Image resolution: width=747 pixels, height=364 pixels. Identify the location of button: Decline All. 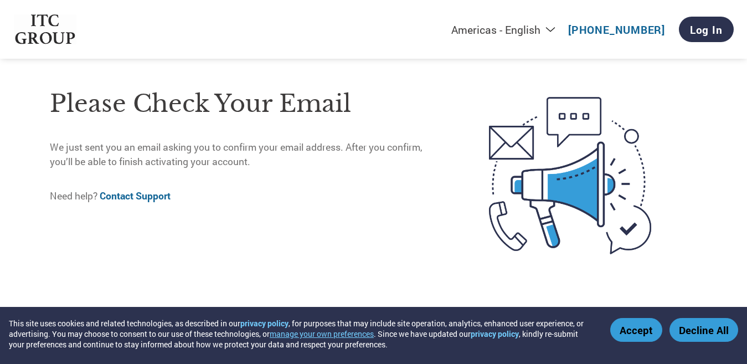
(704, 330).